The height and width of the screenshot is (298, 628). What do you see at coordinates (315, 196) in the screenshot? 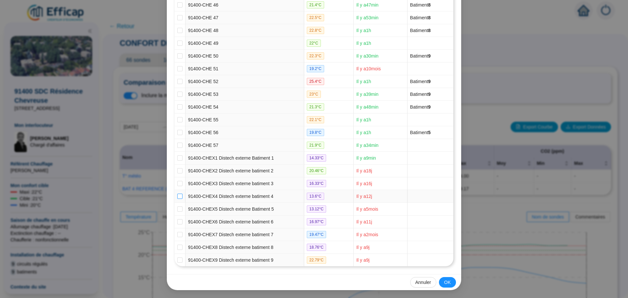
I see `span: 13.6 °C` at bounding box center [315, 196].